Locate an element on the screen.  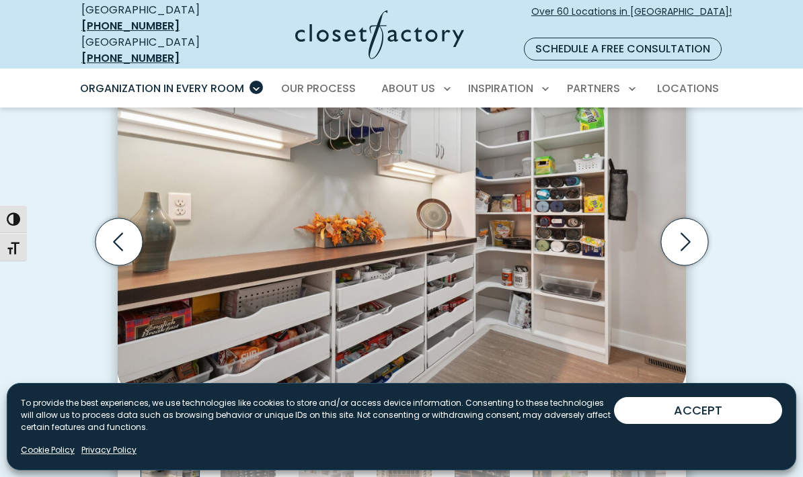
span: Organization in Every Room is located at coordinates (162, 88).